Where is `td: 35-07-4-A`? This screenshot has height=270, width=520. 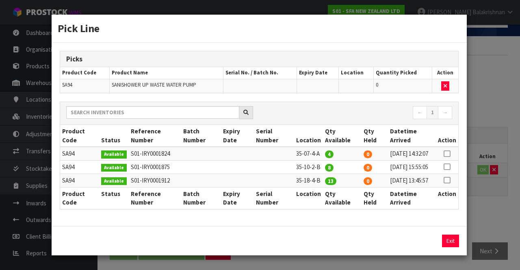
td: 35-07-4-A is located at coordinates (308, 153).